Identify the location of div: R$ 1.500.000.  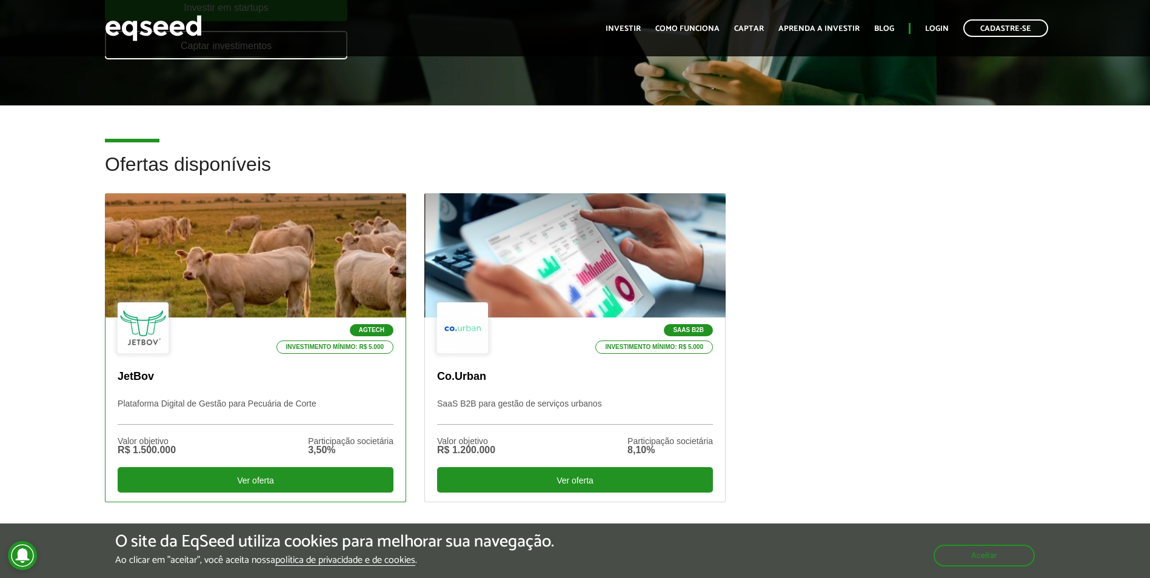
(147, 450).